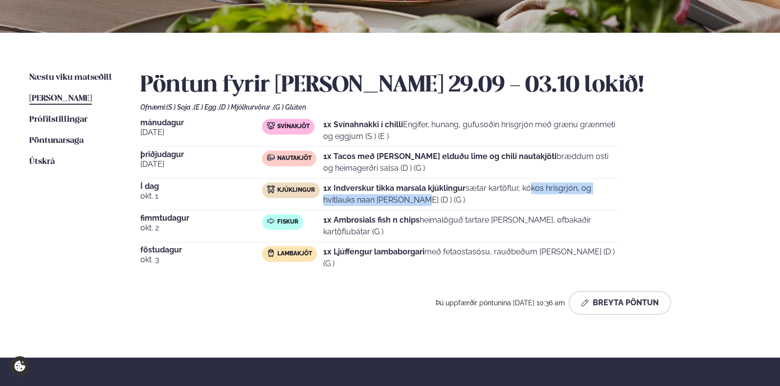  What do you see at coordinates (180, 107) in the screenshot?
I see `span: (S ) Soja ,` at bounding box center [180, 107].